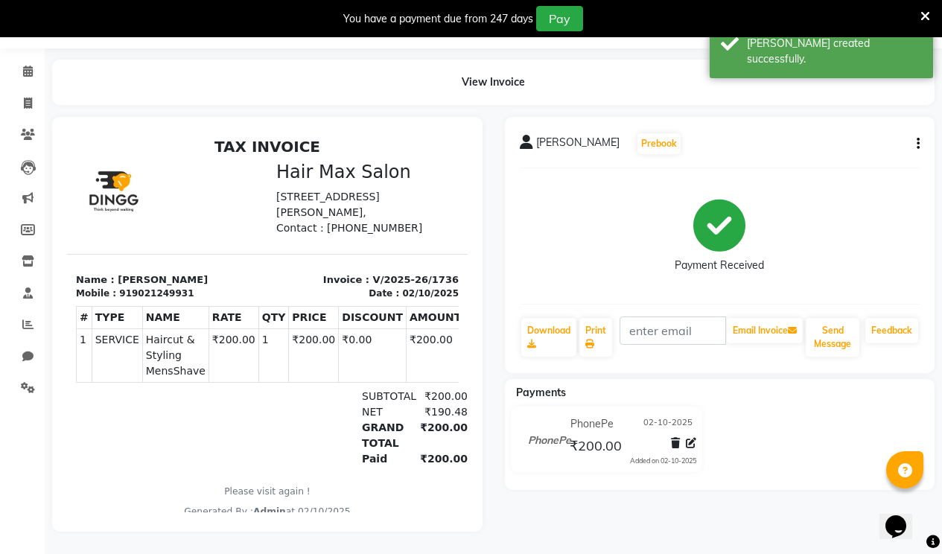  Describe the element at coordinates (109, 223) in the screenshot. I see `span: Haircut & Styling MensShave` at that location.